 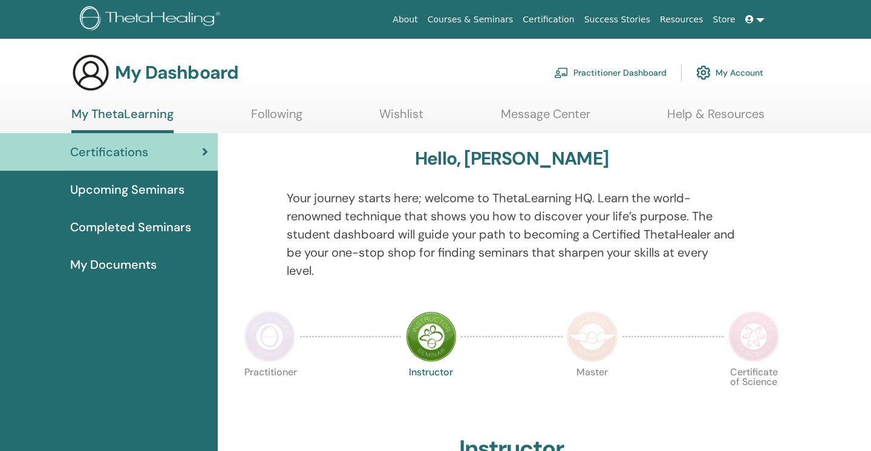 What do you see at coordinates (512, 234) in the screenshot?
I see `p: Your journey starts here; welcome to ThetaLearning HQ. Learn the world-renowned technique that sh...` at bounding box center [512, 234].